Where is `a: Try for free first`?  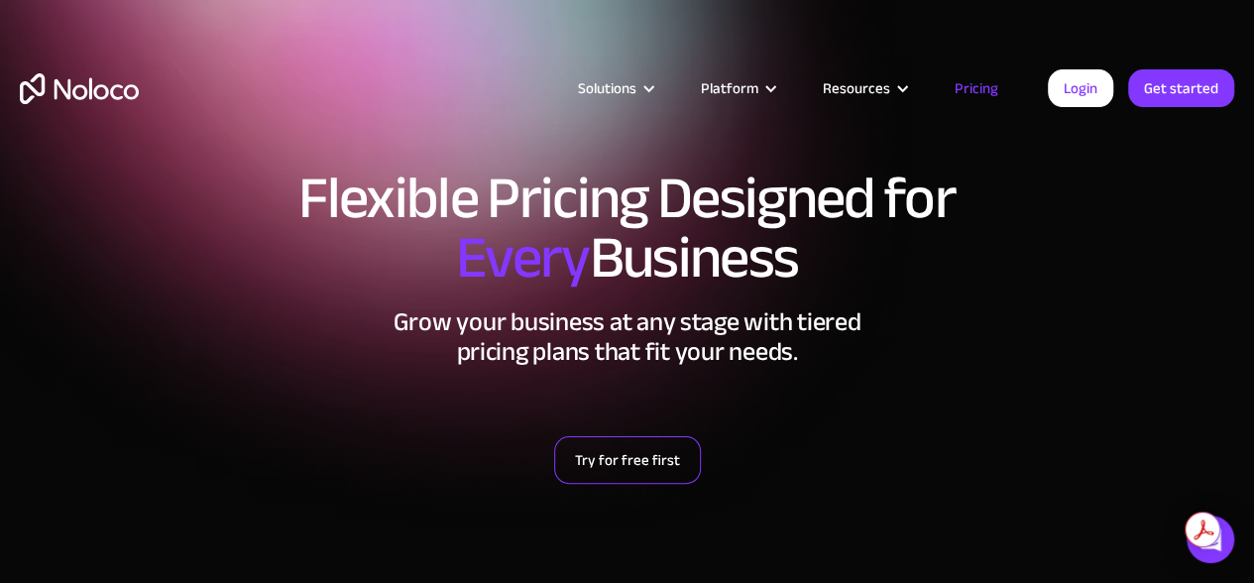
a: Try for free first is located at coordinates (627, 460).